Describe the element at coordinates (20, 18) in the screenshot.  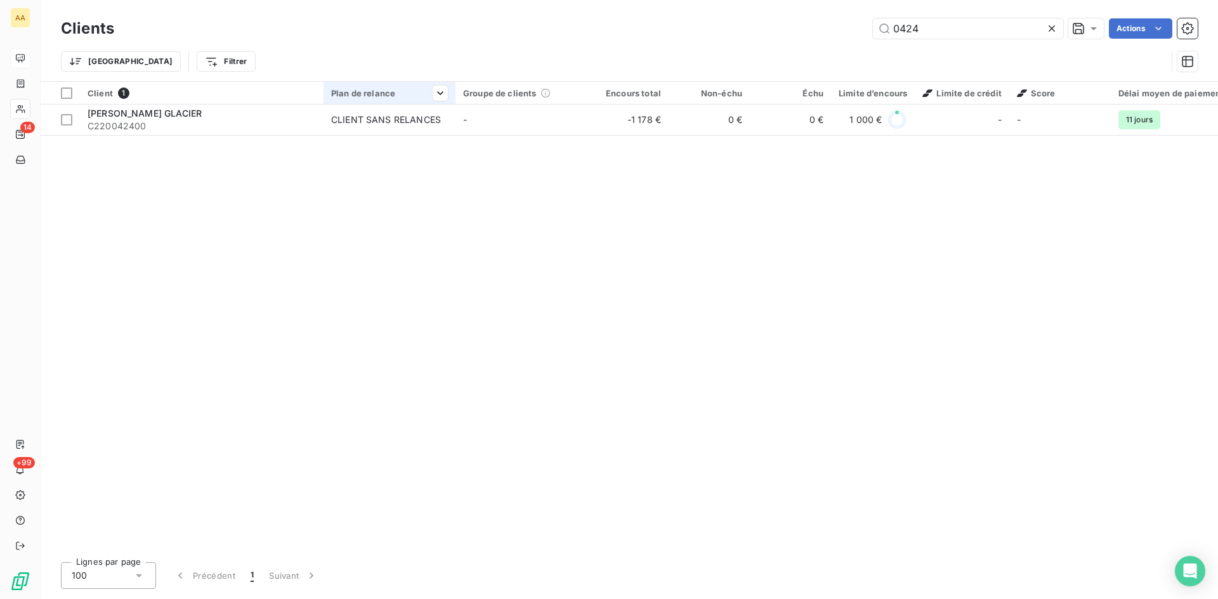
I see `div: AA` at that location.